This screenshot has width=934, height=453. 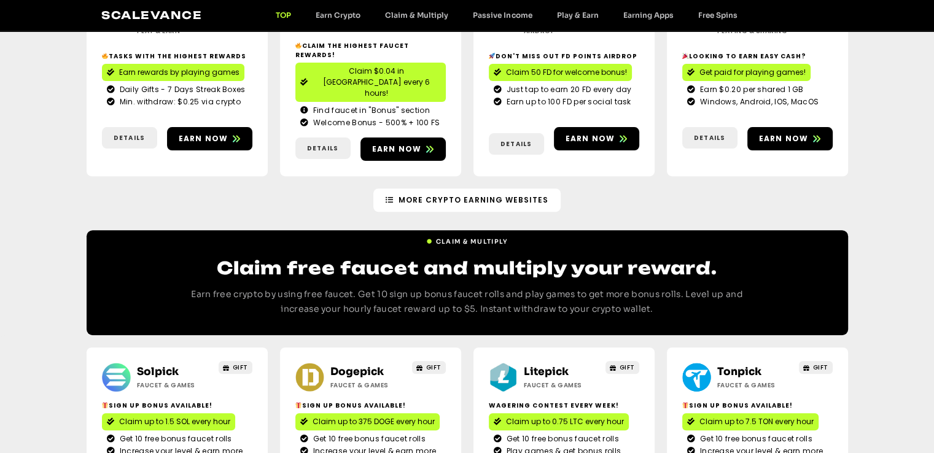 What do you see at coordinates (757, 56) in the screenshot?
I see `h2: Looking to Earn Easy Cash?` at bounding box center [757, 56].